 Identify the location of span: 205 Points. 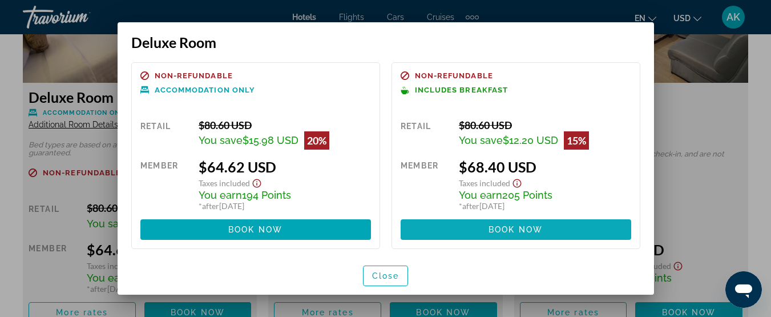
(528, 195).